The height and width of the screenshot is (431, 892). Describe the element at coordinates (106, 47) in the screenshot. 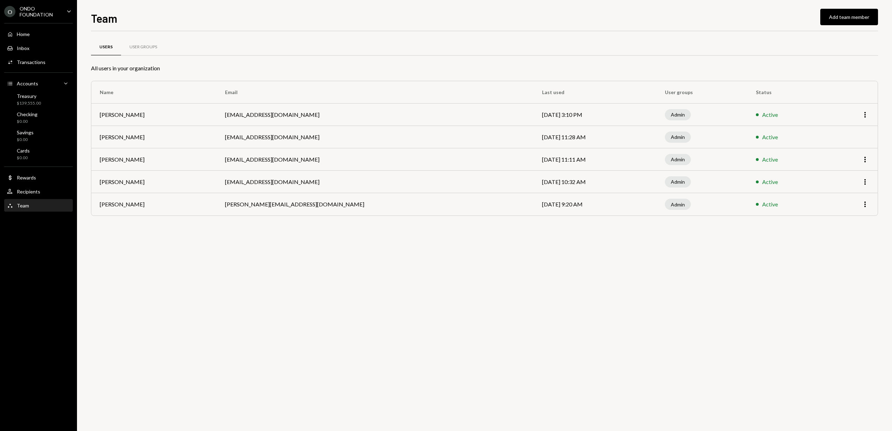

I see `div: Users` at that location.